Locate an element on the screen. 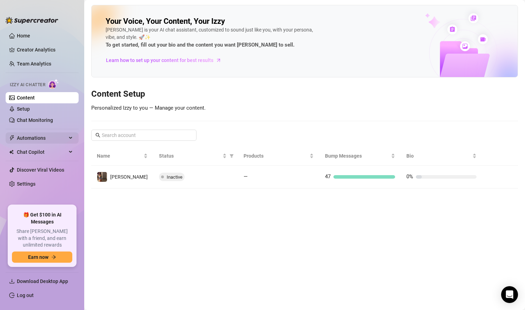  th: Name is located at coordinates (122, 156).